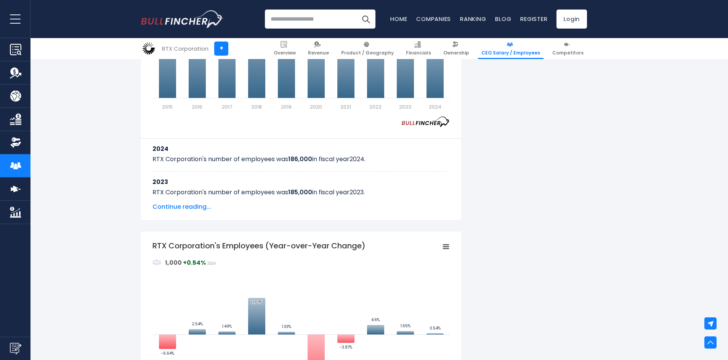 The height and width of the screenshot is (360, 728). Describe the element at coordinates (259, 246) in the screenshot. I see `tspan: RTX Corporation's Employees (Year-over-Year Change)` at that location.